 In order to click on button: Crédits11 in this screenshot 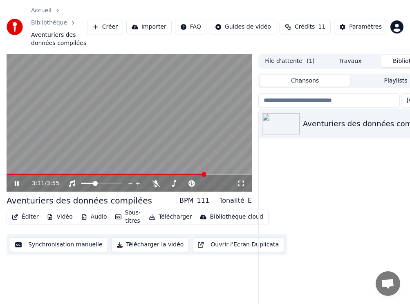, I will do `click(305, 27)`.